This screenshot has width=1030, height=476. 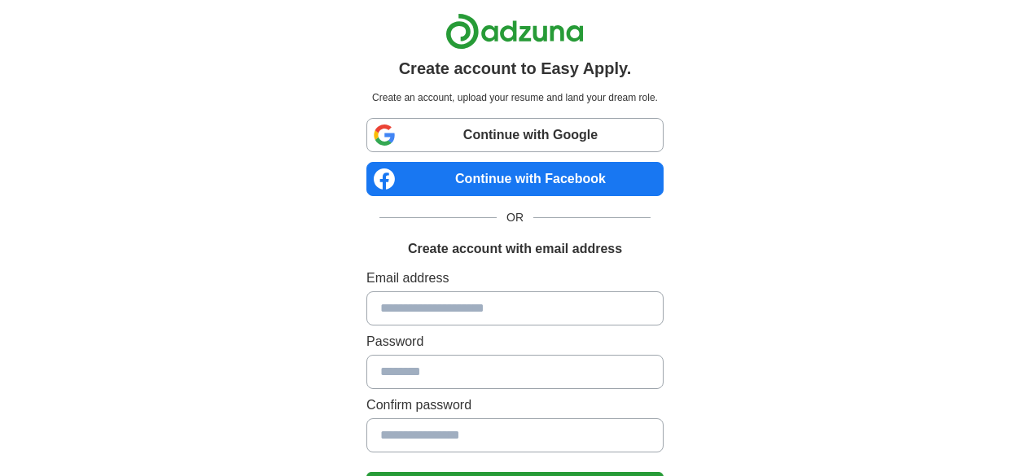 What do you see at coordinates (515, 98) in the screenshot?
I see `p: Create an account, upload your resume and land your dream role.` at bounding box center [515, 98].